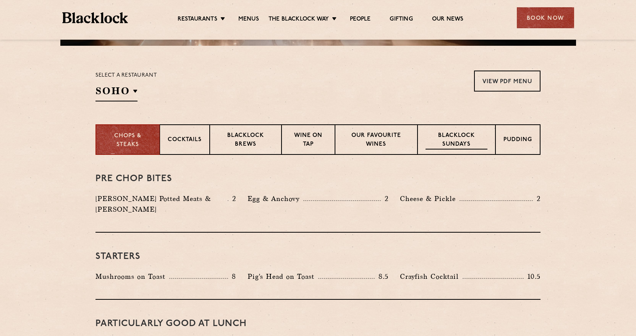 Image resolution: width=636 pixels, height=336 pixels. What do you see at coordinates (308, 141) in the screenshot?
I see `p: Wine on Tap` at bounding box center [308, 141].